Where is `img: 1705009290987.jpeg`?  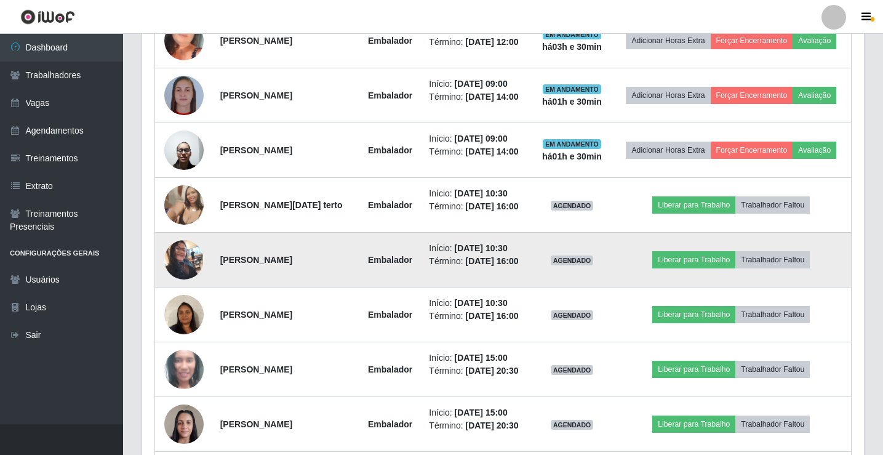 img: 1705009290987.jpeg is located at coordinates (184, 95).